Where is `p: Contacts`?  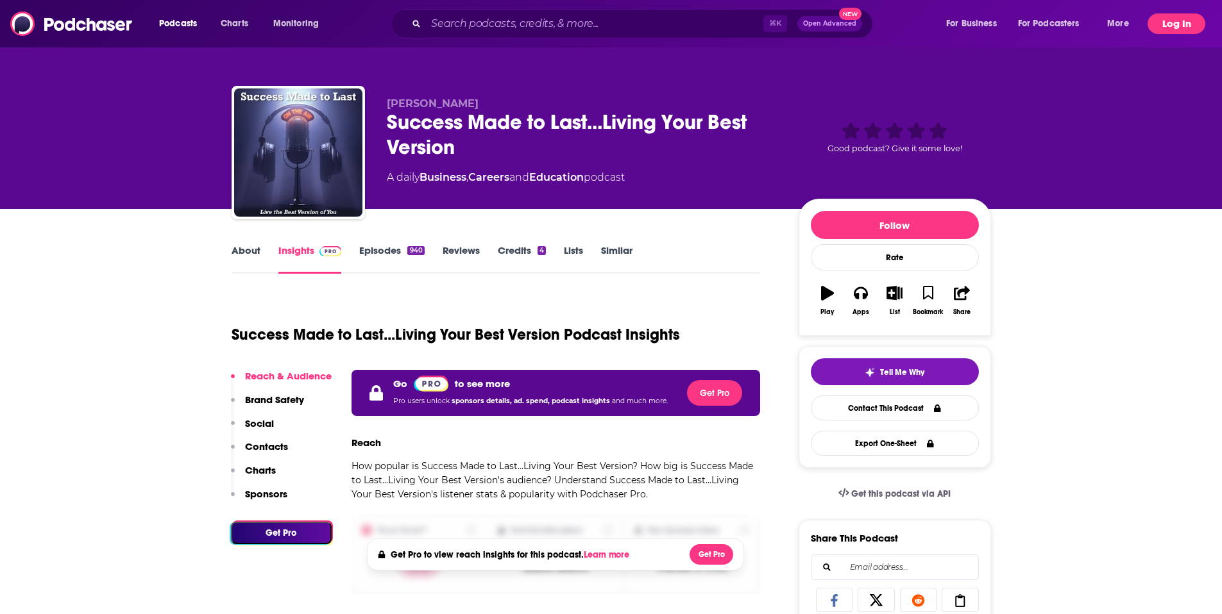 p: Contacts is located at coordinates (266, 446).